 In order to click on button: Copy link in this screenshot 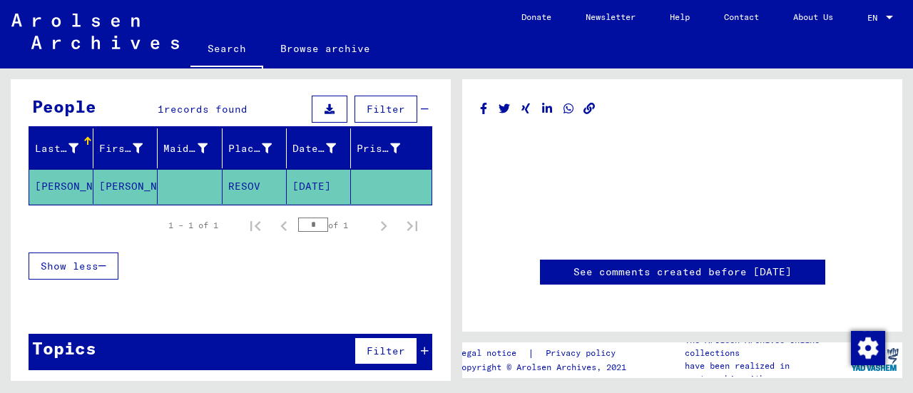, I will do `click(589, 108)`.